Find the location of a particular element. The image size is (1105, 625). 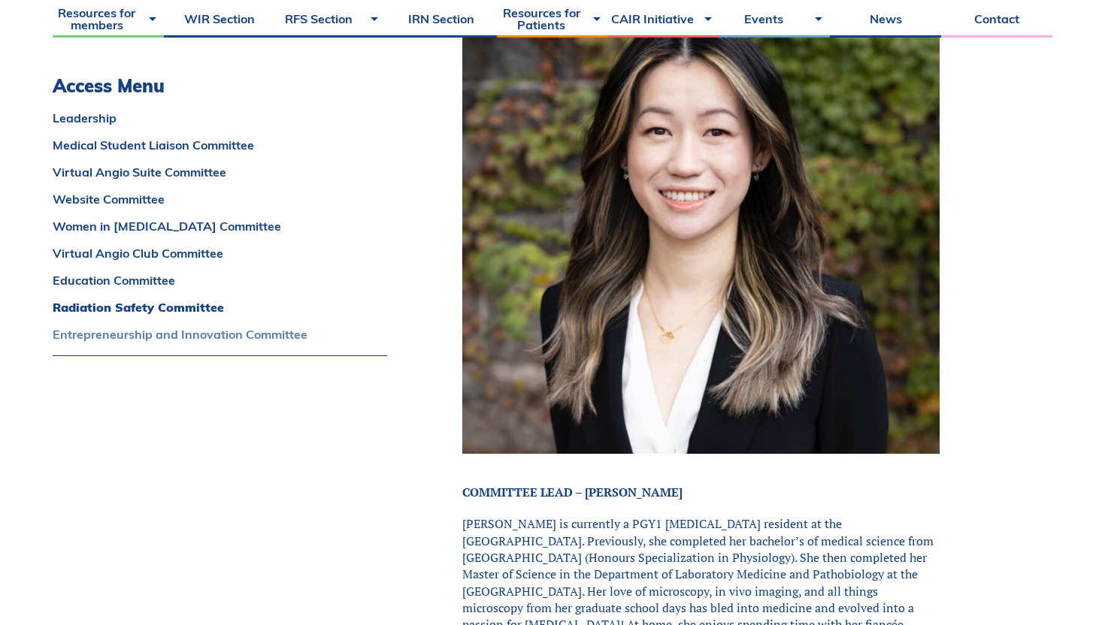

a: Radiation Safety Committee is located at coordinates (219, 307).